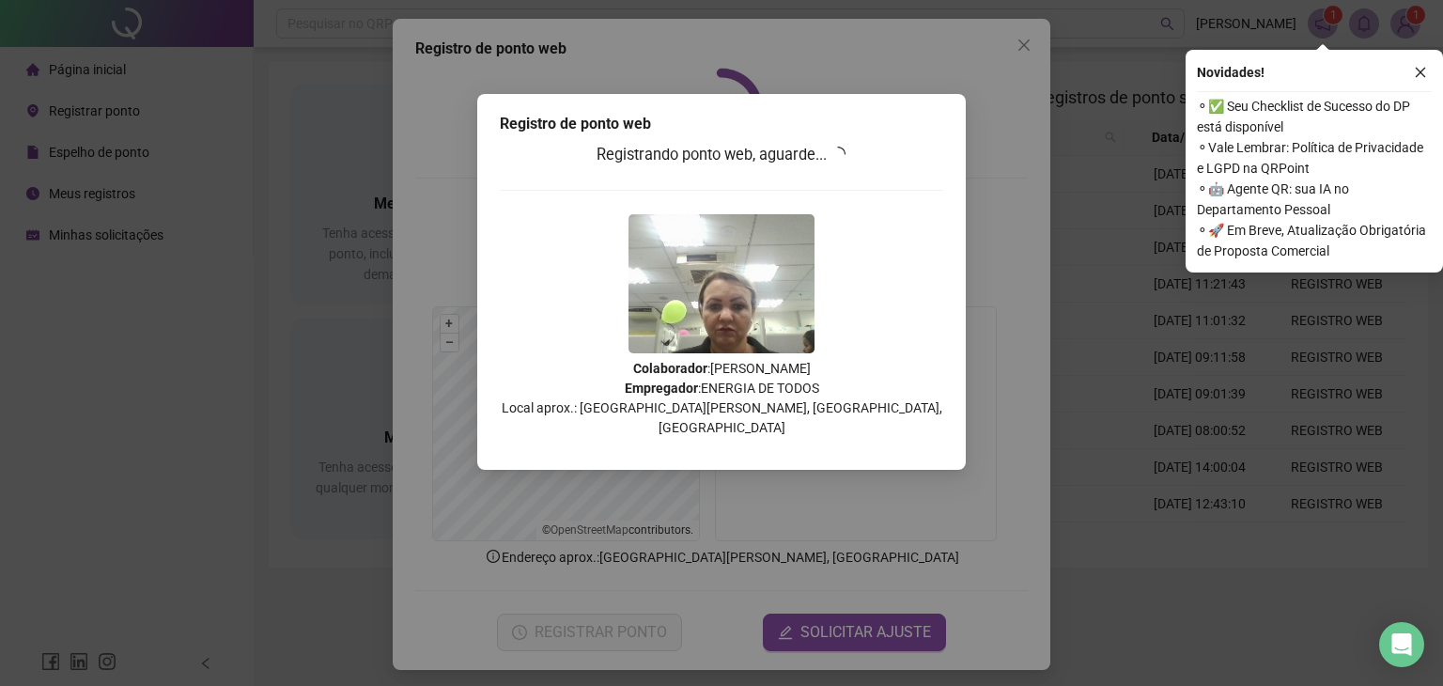 The width and height of the screenshot is (1443, 686). Describe the element at coordinates (661, 388) in the screenshot. I see `strong: Empregador` at that location.